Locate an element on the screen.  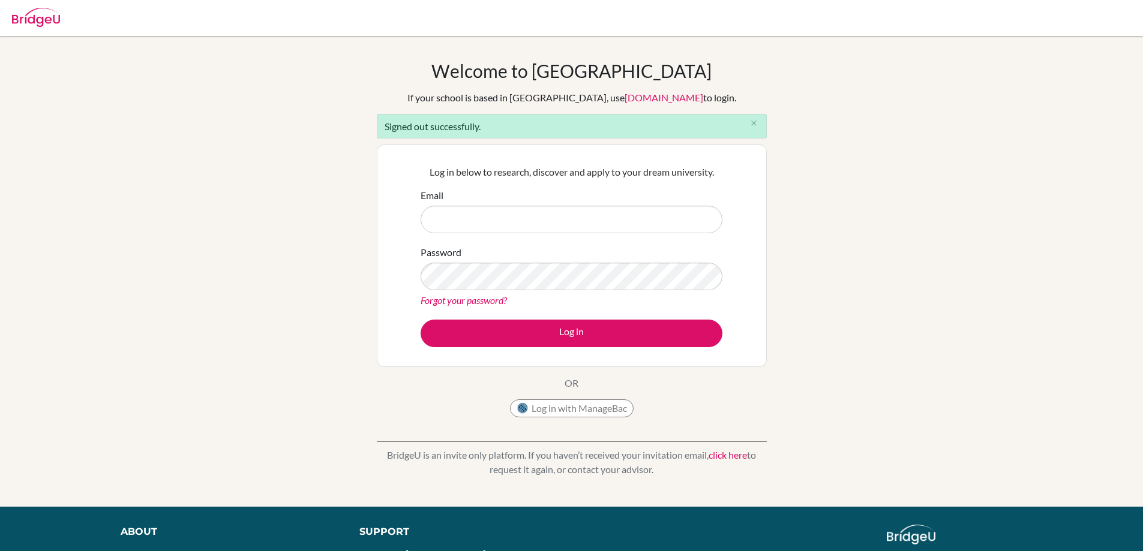
button: Log in with ManageBac is located at coordinates (572, 409).